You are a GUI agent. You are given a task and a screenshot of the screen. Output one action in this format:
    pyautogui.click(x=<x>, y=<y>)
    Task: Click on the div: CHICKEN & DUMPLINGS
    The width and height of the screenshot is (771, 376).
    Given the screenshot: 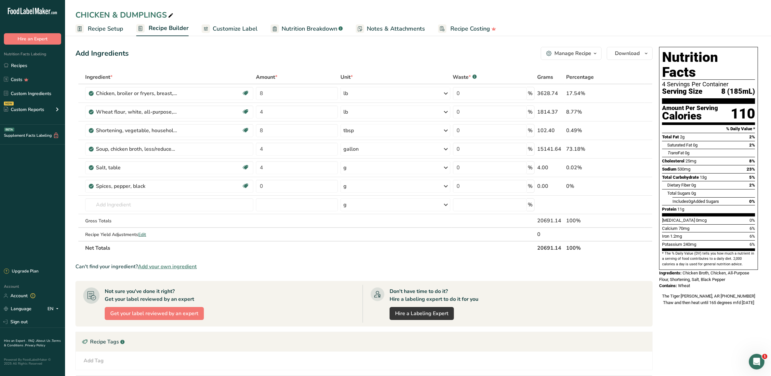 What is the action you would take?
    pyautogui.click(x=125, y=15)
    